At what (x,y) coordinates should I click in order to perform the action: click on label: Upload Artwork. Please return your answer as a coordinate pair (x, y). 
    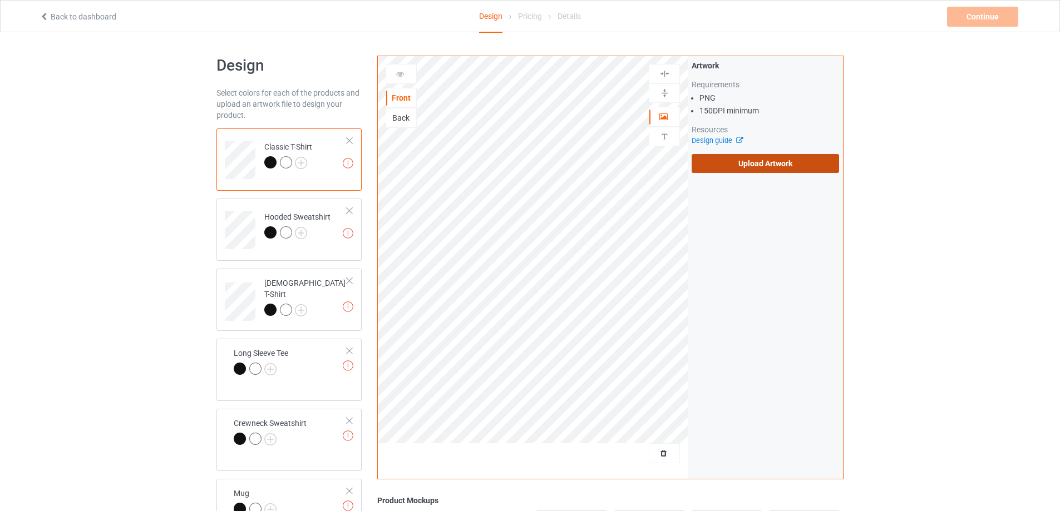
    Looking at the image, I should click on (765, 164).